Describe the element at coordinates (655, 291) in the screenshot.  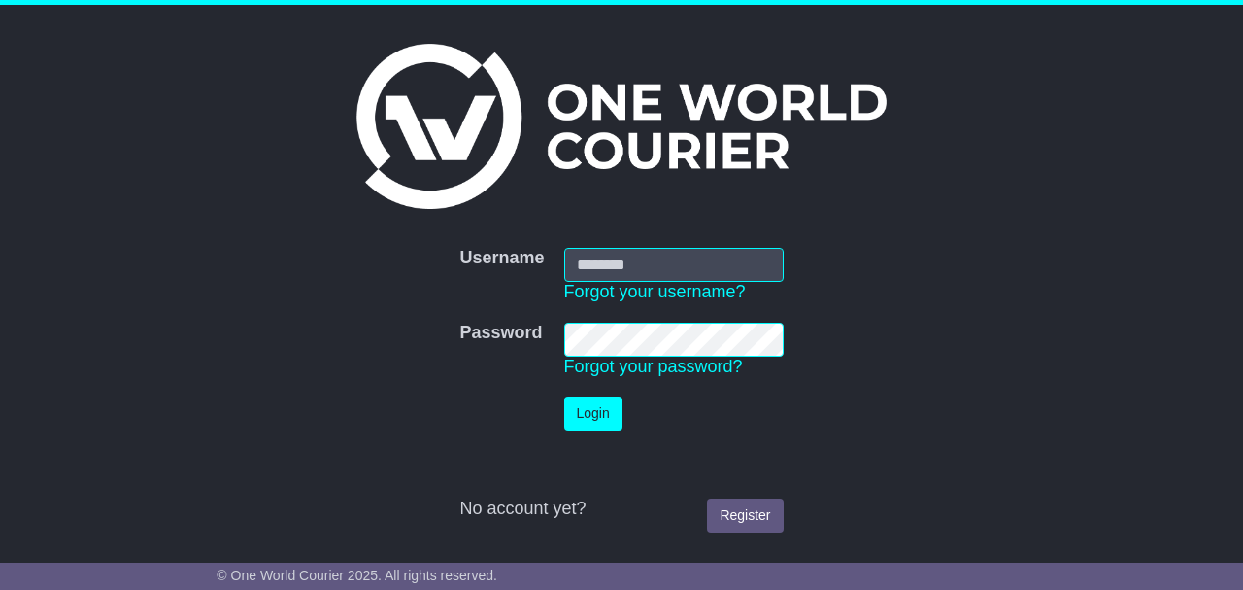
I see `a: Forgot your username?` at that location.